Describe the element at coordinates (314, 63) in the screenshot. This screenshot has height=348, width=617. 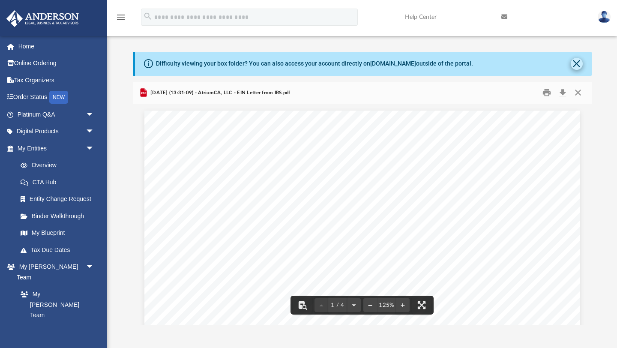
I see `div: Difficulty viewing your box folder? You can also access your account directly on outside of the p...` at that location.